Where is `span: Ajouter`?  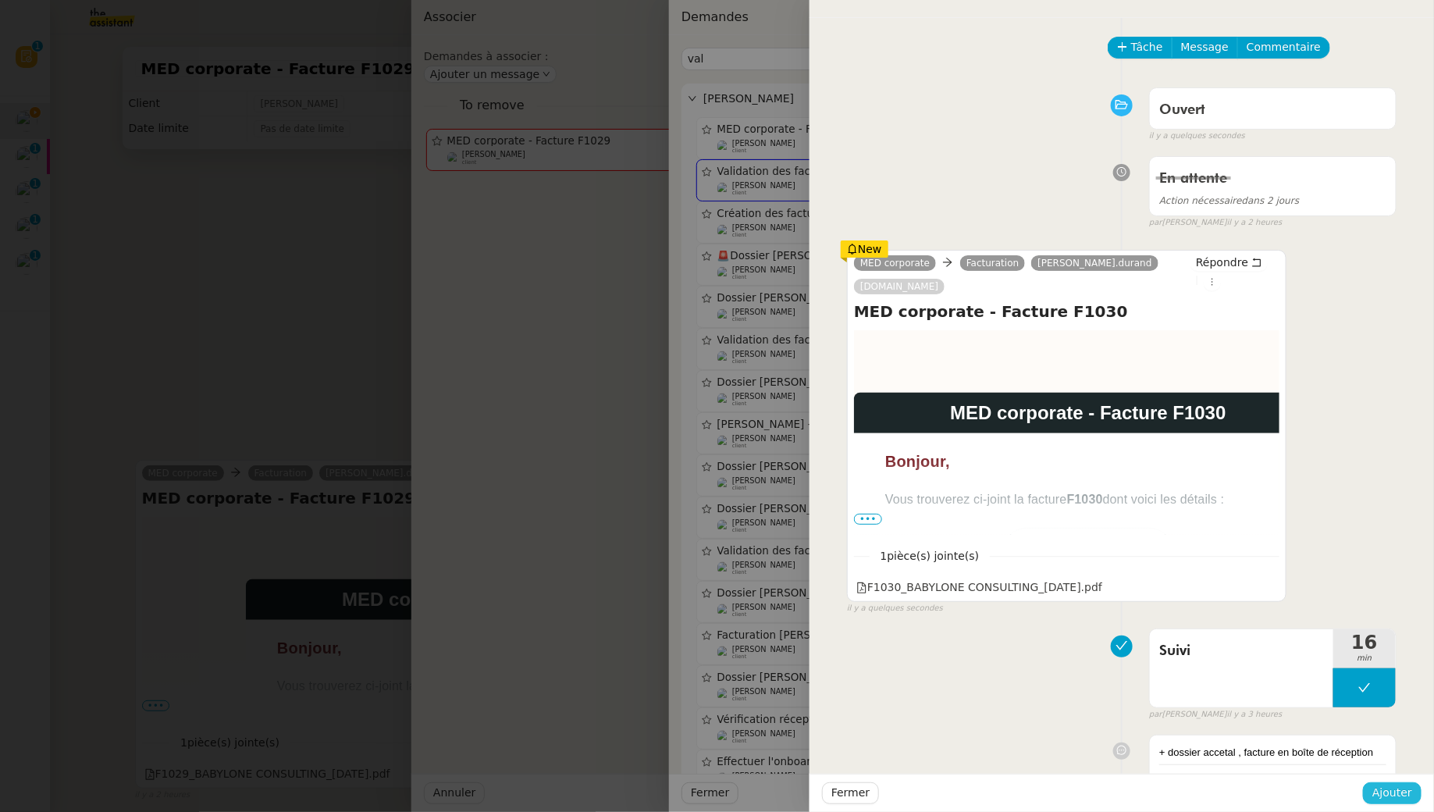 span: Ajouter is located at coordinates (1392, 792).